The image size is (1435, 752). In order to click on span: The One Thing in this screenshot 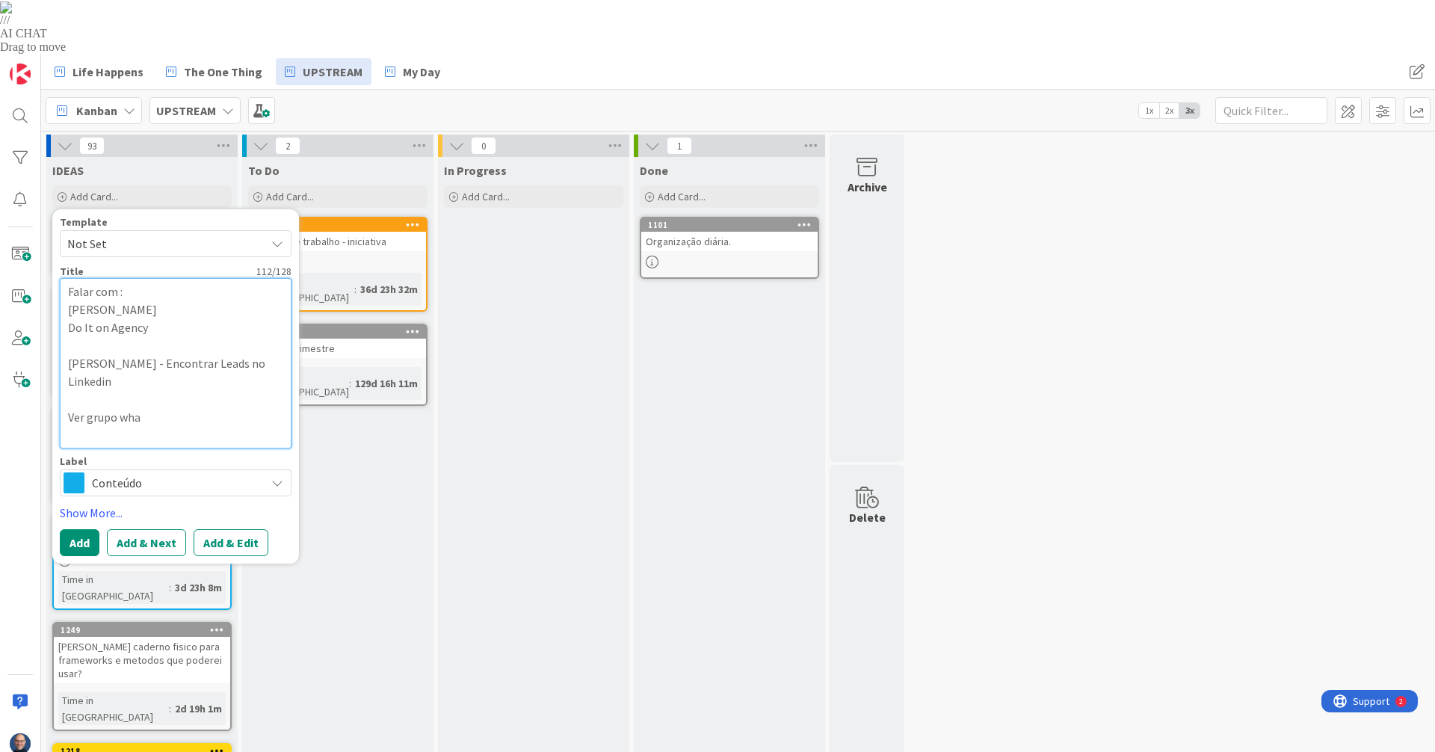, I will do `click(223, 72)`.